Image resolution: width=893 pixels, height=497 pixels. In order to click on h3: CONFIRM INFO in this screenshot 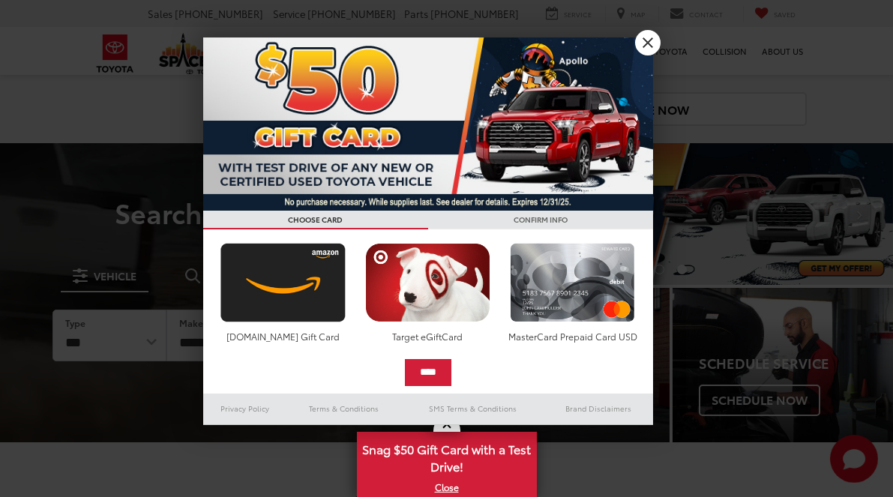, I will do `click(541, 220)`.